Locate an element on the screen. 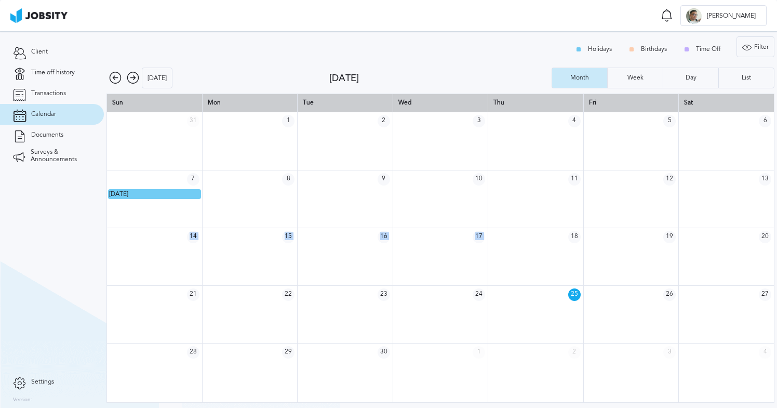  button: Month is located at coordinates (579, 78).